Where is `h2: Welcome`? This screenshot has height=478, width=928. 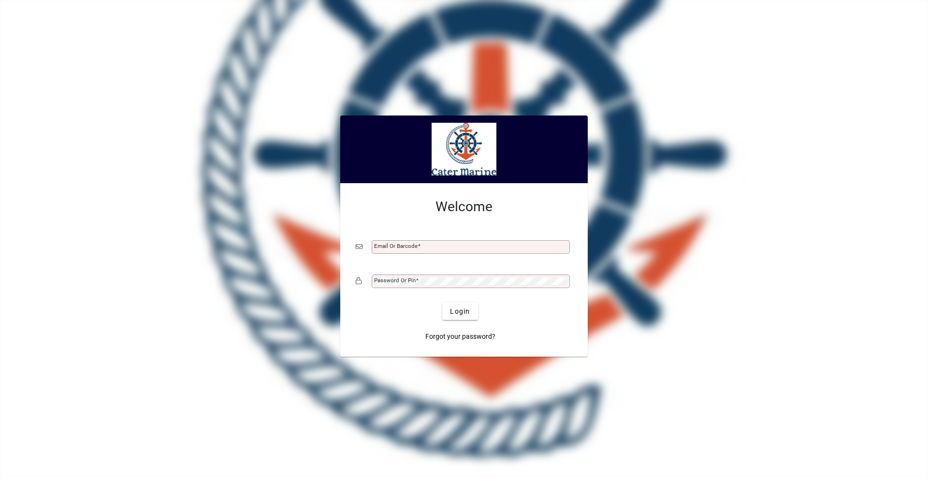
h2: Welcome is located at coordinates (464, 207).